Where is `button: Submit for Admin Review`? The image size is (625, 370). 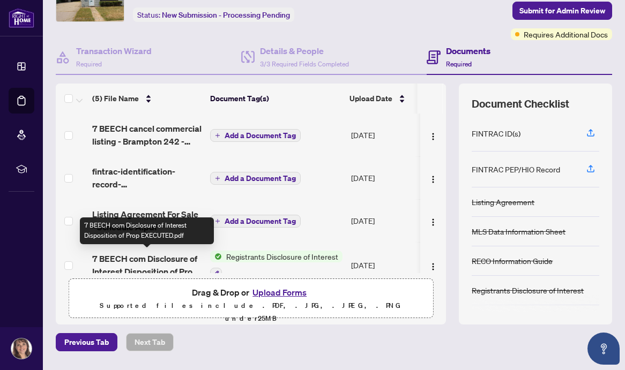 button: Submit for Admin Review is located at coordinates (562, 11).